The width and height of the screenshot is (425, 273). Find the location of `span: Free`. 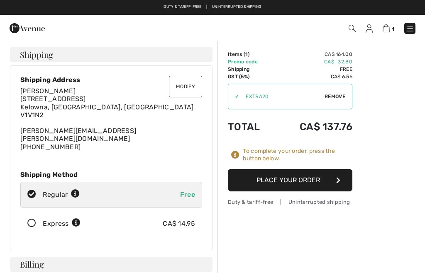

span: Free is located at coordinates (187, 194).